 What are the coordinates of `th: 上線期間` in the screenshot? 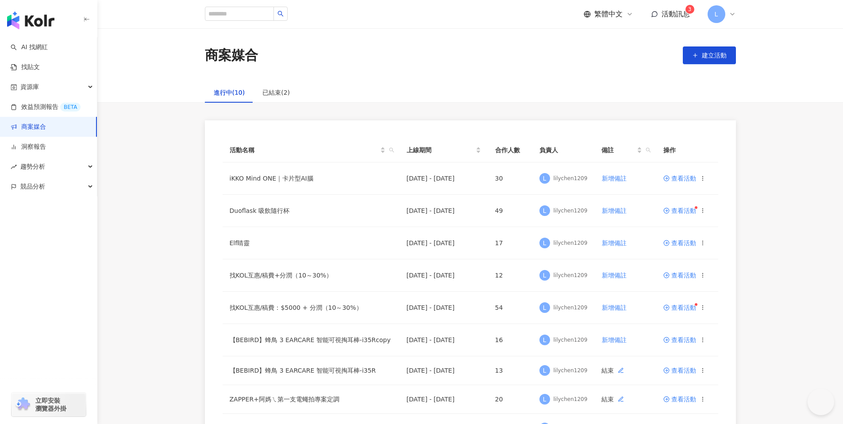 It's located at (444, 150).